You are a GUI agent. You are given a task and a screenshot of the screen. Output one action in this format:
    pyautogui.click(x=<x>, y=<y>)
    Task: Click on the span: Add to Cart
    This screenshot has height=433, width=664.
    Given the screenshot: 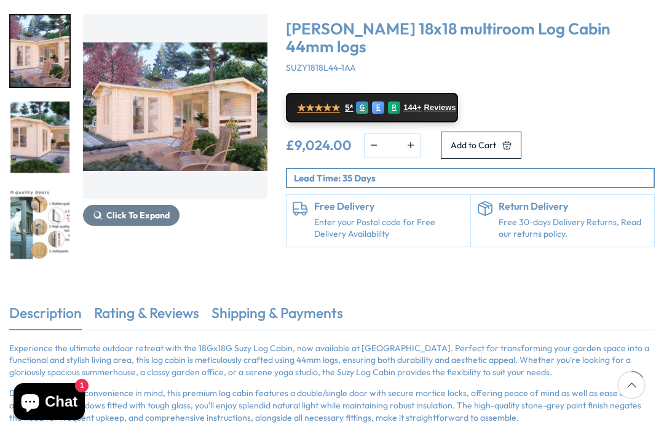 What is the action you would take?
    pyautogui.click(x=474, y=145)
    